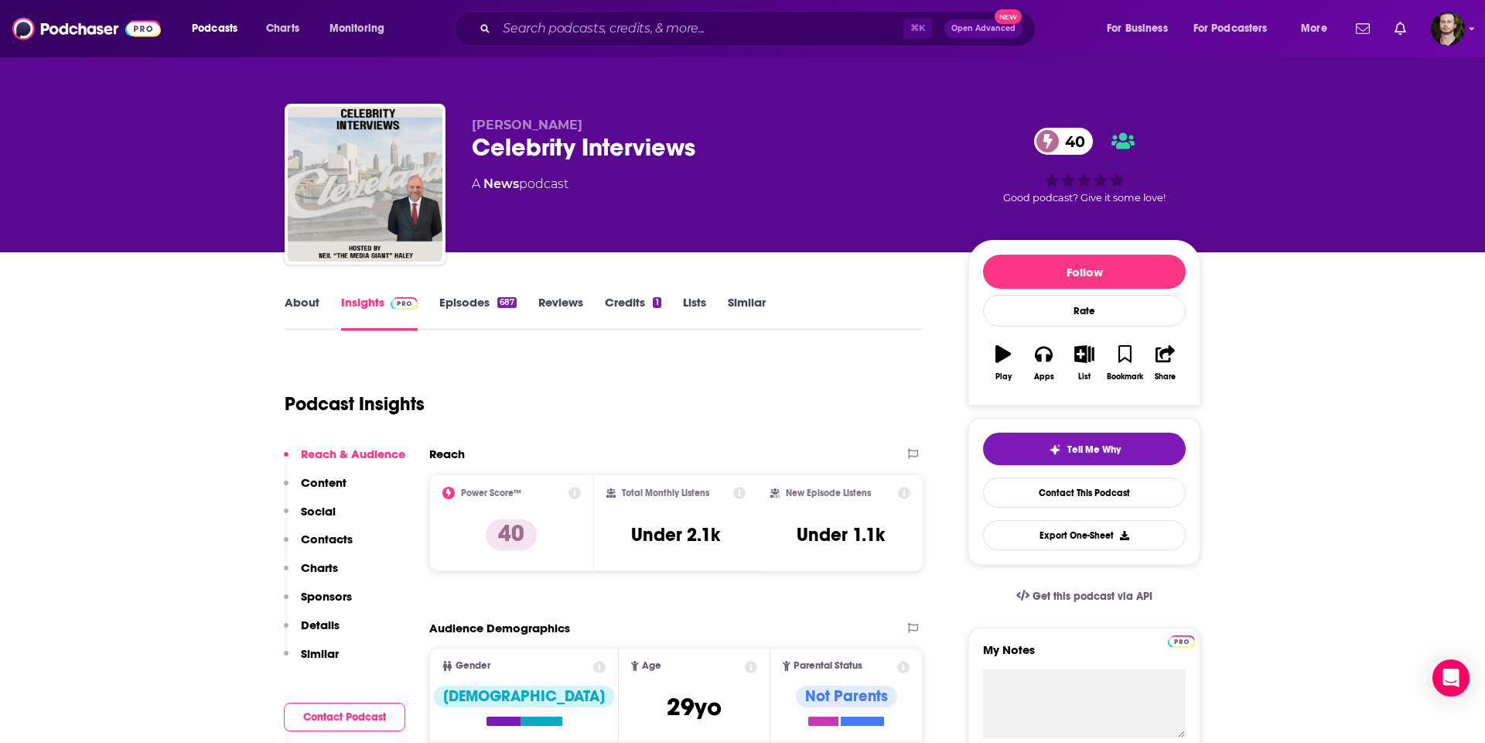 The width and height of the screenshot is (1485, 743). What do you see at coordinates (1085, 535) in the screenshot?
I see `button: Export One-Sheet` at bounding box center [1085, 535].